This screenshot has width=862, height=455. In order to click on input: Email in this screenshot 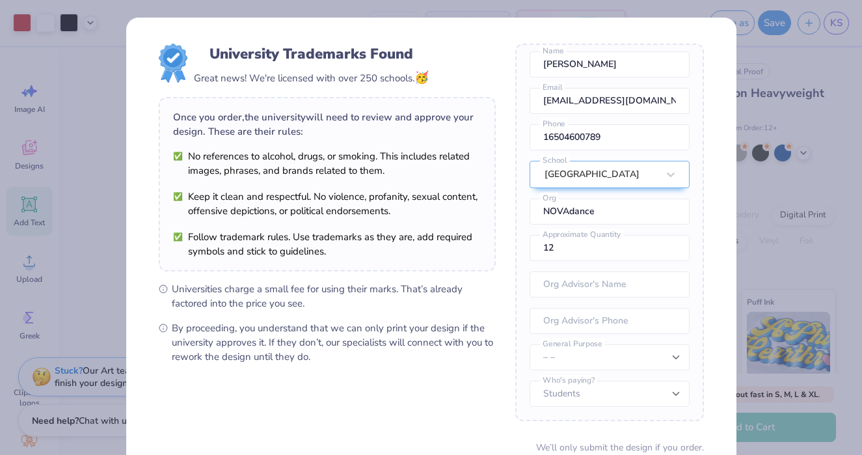, I will do `click(610, 101)`.